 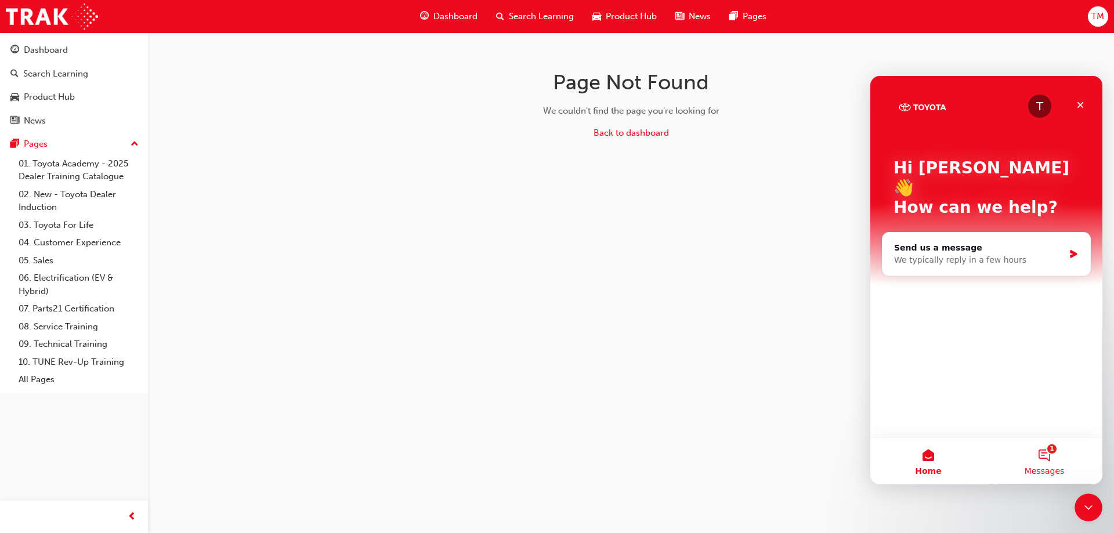 What do you see at coordinates (78, 260) in the screenshot?
I see `a: 05. Sales` at bounding box center [78, 260].